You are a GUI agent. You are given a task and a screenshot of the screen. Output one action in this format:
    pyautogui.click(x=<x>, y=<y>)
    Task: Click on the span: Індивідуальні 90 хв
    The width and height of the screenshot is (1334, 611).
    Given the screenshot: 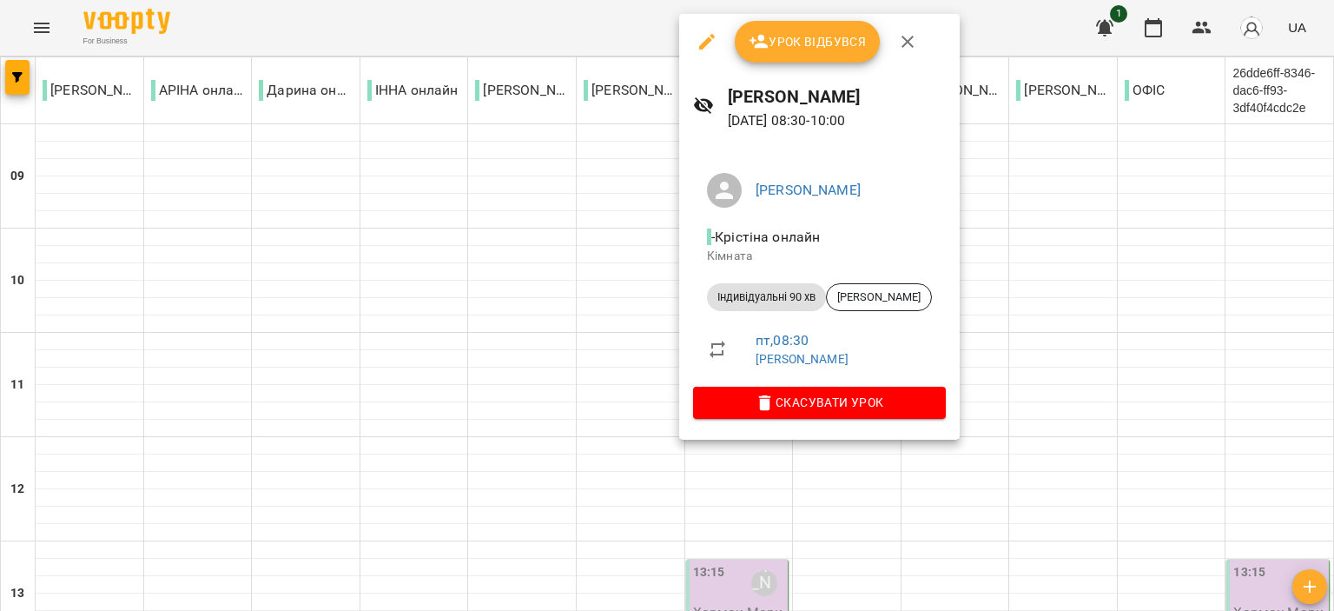 What is the action you would take?
    pyautogui.click(x=766, y=297)
    